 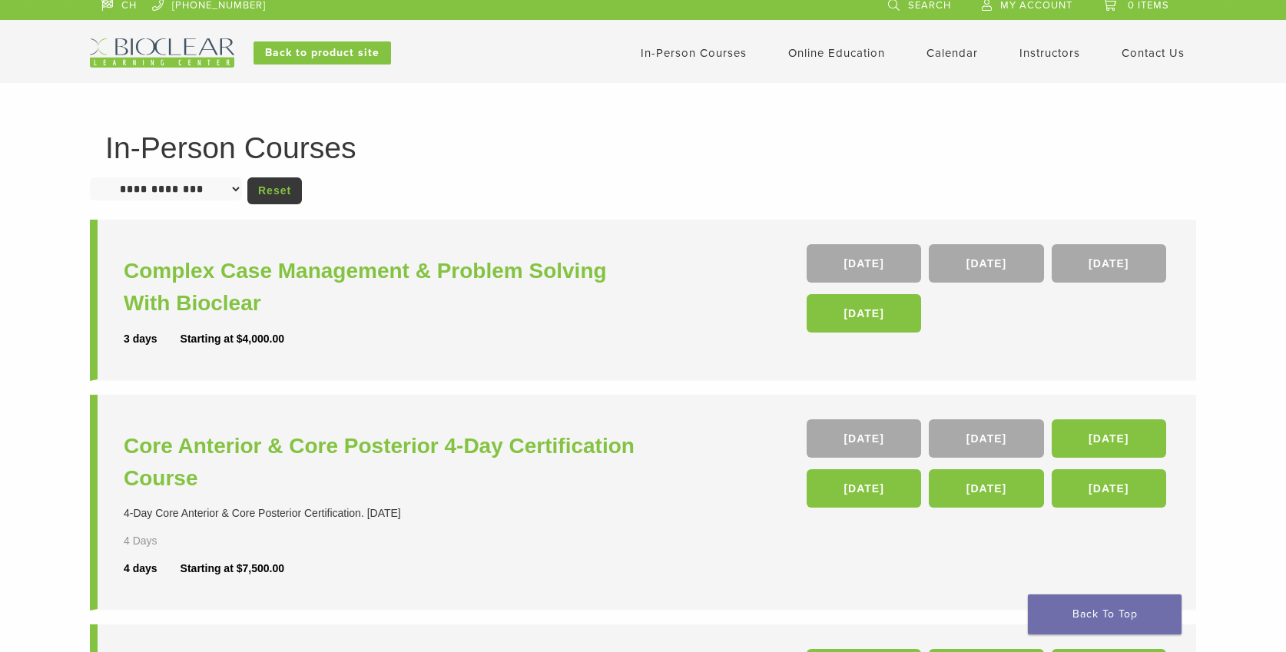 I want to click on div: 4 Days, so click(x=163, y=541).